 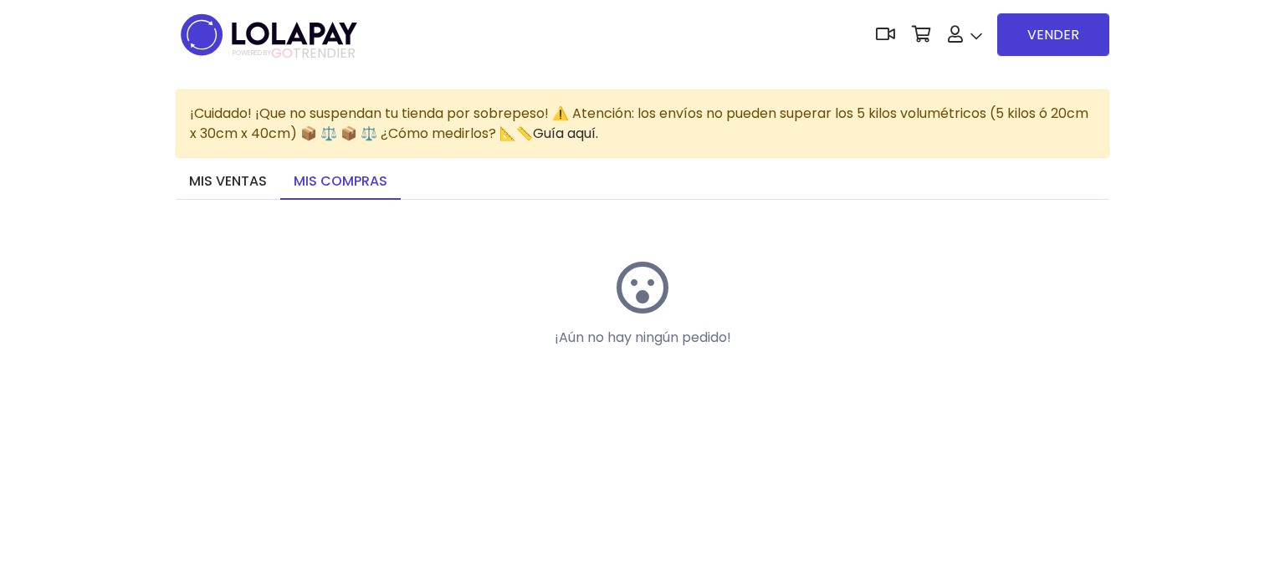 I want to click on a: VENDER, so click(x=1053, y=34).